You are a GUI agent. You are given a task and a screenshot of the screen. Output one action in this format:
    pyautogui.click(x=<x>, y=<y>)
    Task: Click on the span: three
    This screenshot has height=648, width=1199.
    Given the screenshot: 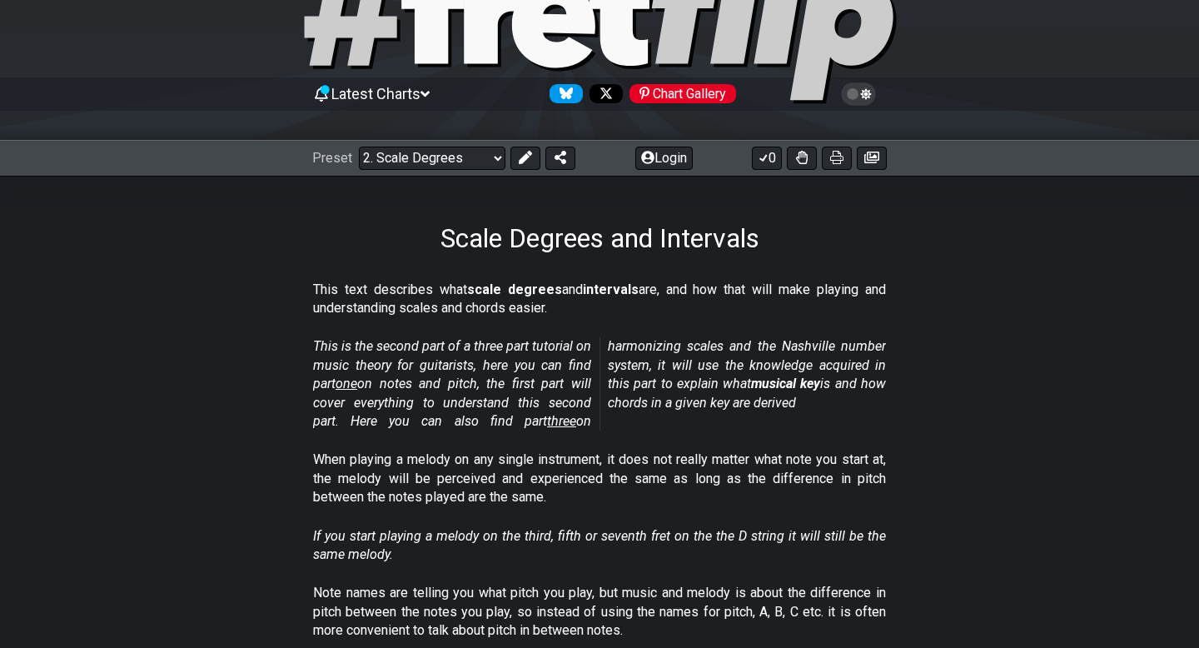 What is the action you would take?
    pyautogui.click(x=561, y=420)
    